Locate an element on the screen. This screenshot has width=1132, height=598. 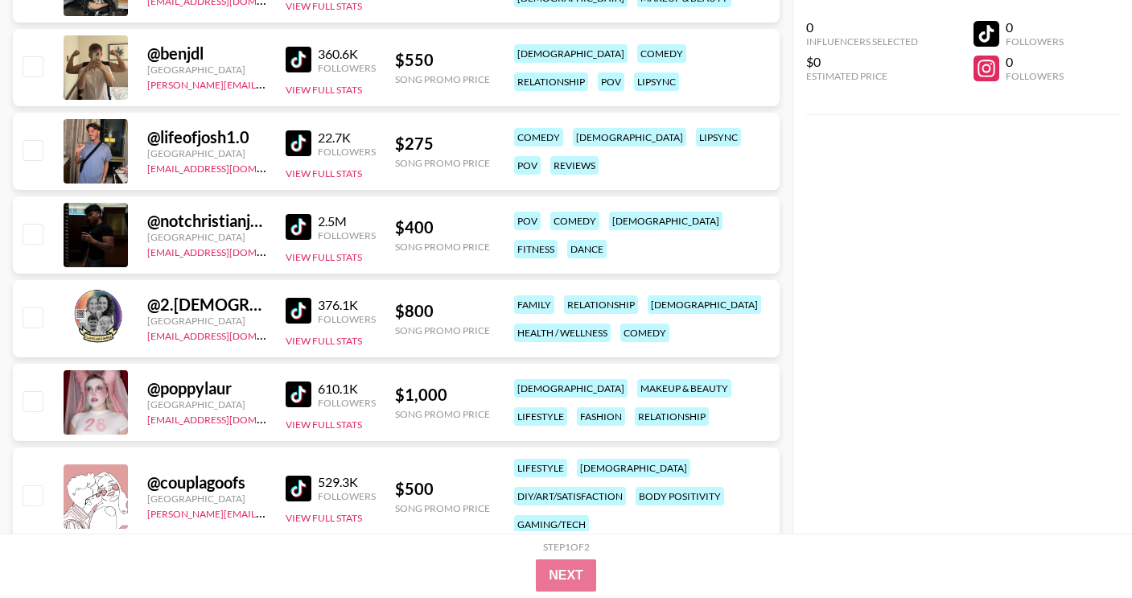
div: 360.6K is located at coordinates (347, 54).